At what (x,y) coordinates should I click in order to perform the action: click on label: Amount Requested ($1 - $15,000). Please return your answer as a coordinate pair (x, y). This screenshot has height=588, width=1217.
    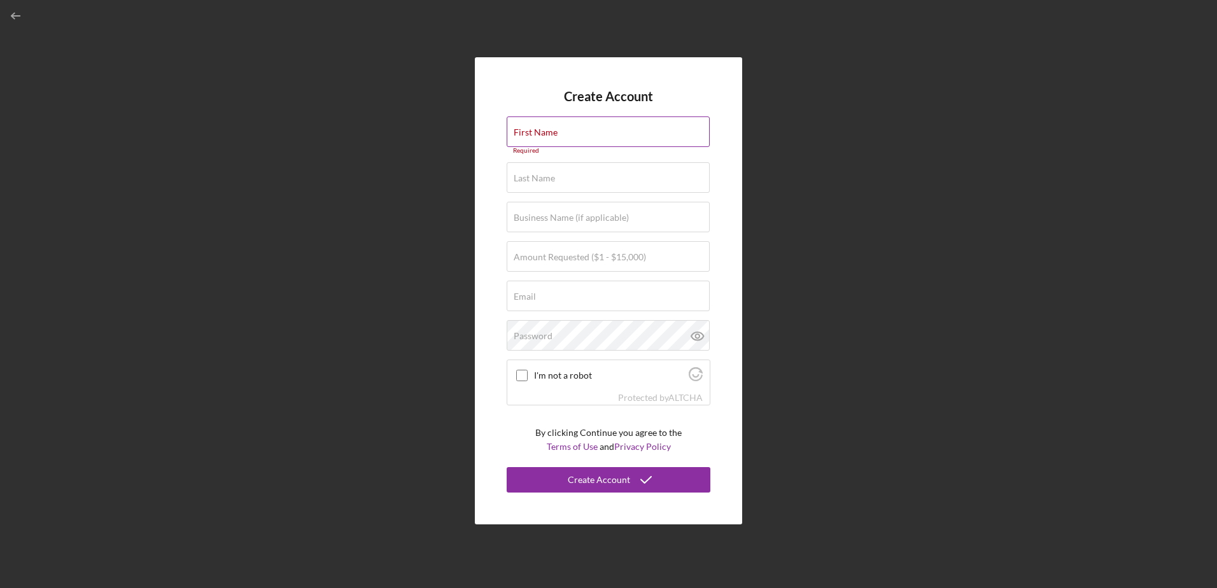
    Looking at the image, I should click on (580, 257).